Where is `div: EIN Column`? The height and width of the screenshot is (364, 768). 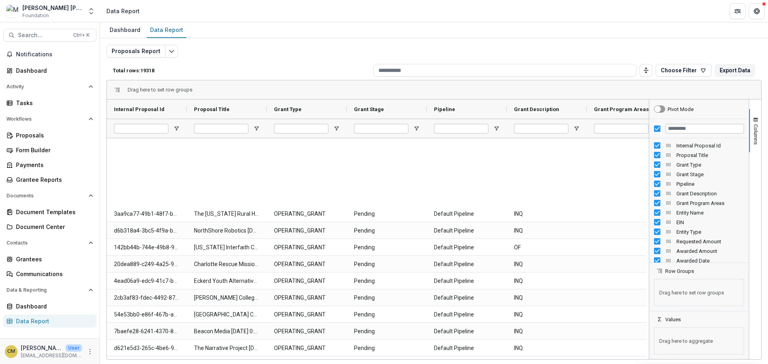
div: EIN Column is located at coordinates (699, 222).